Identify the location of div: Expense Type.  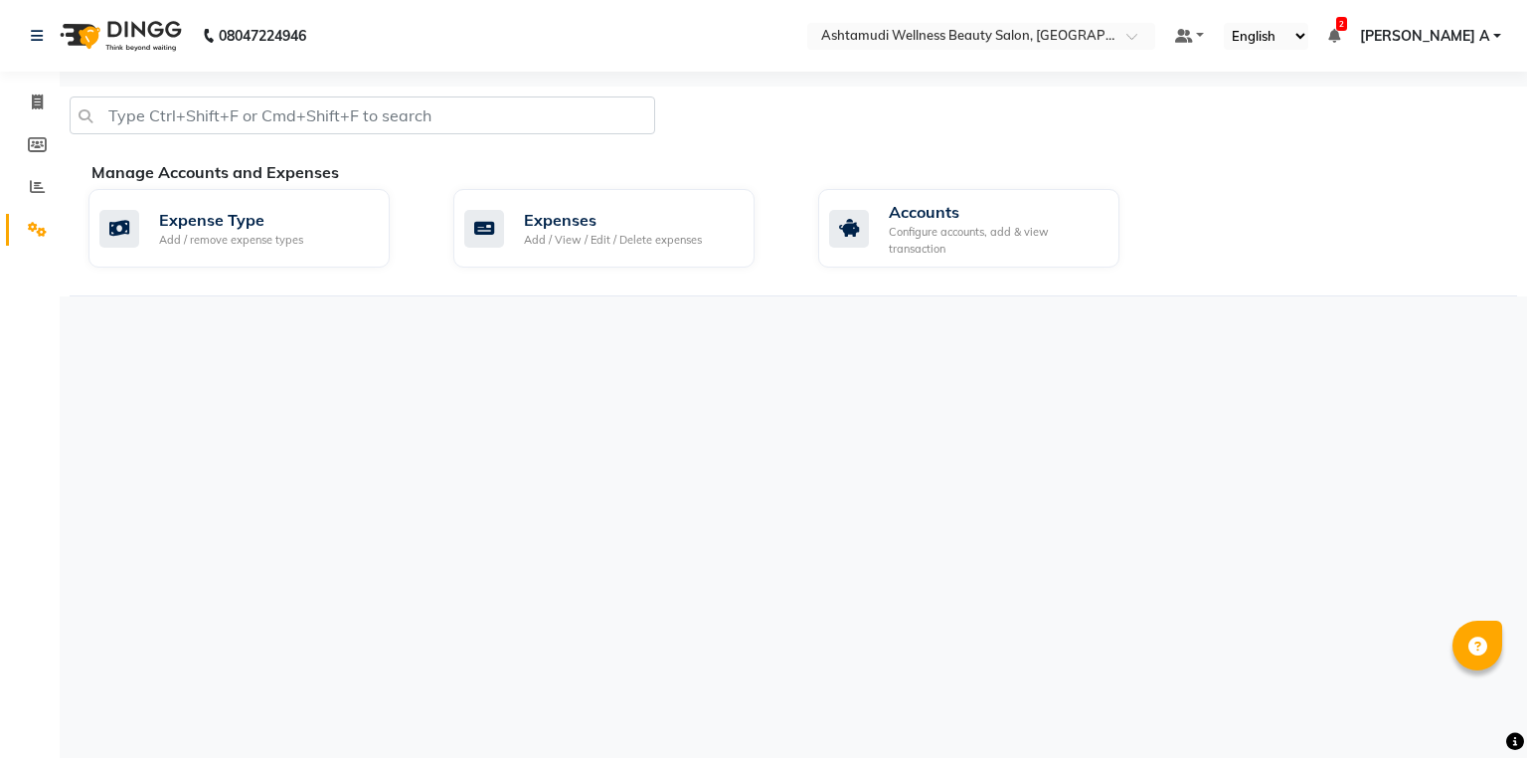
(231, 220).